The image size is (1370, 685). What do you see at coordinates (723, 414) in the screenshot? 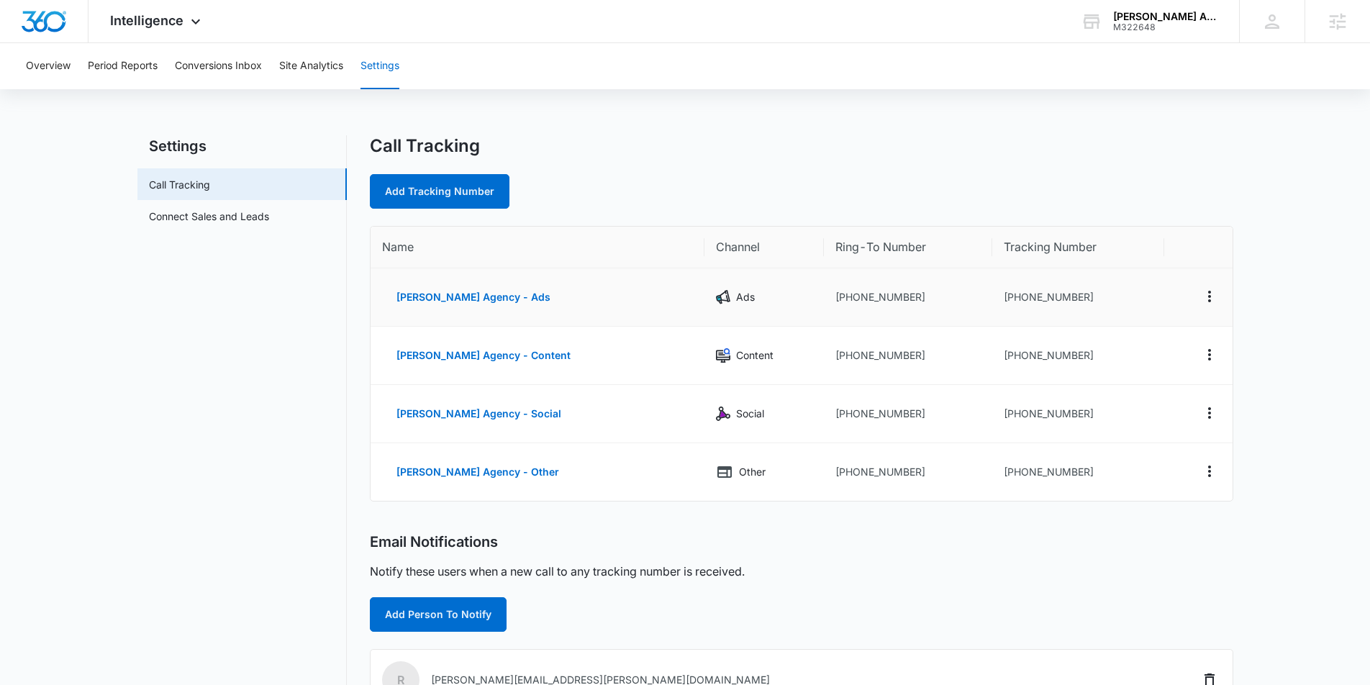
I see `img: Social` at bounding box center [723, 414].